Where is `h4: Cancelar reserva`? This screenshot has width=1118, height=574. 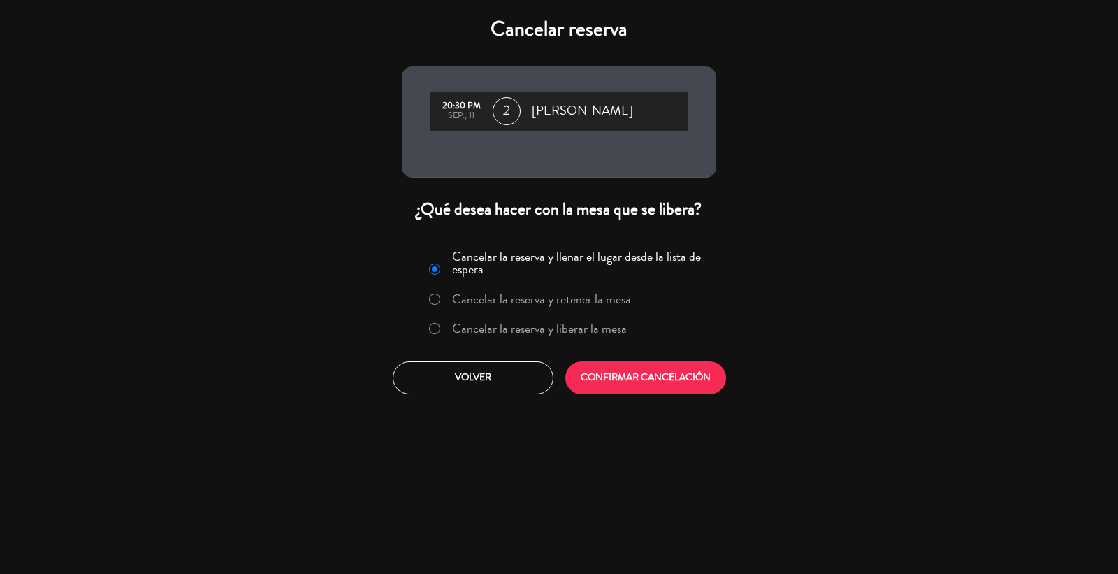
h4: Cancelar reserva is located at coordinates (559, 29).